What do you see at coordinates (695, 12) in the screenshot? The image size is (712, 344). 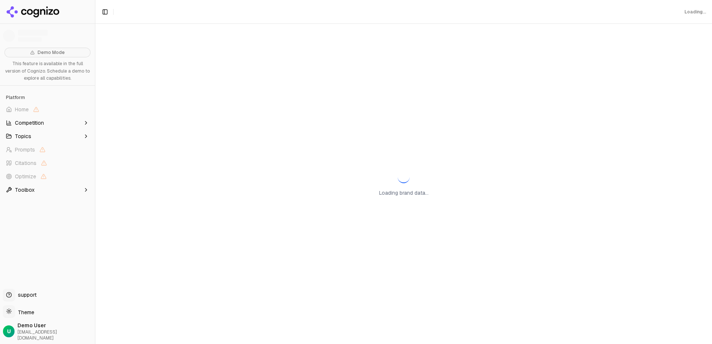 I see `div: Loading...` at bounding box center [695, 12].